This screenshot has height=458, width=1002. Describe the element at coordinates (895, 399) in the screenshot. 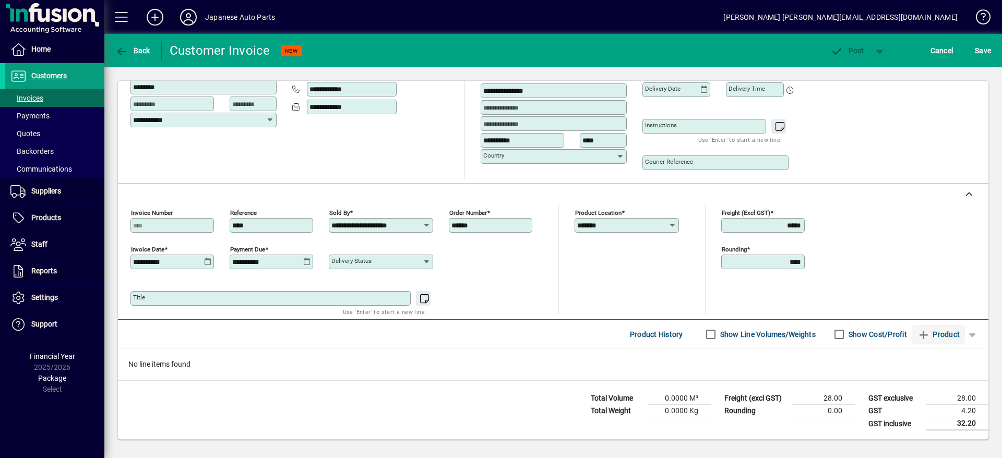

I see `td: GST exclusive` at that location.